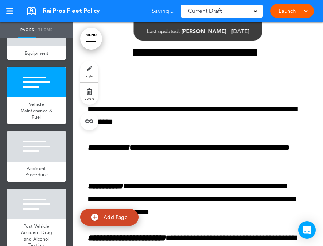  What do you see at coordinates (36, 171) in the screenshot?
I see `a: Accident Procedure` at bounding box center [36, 171].